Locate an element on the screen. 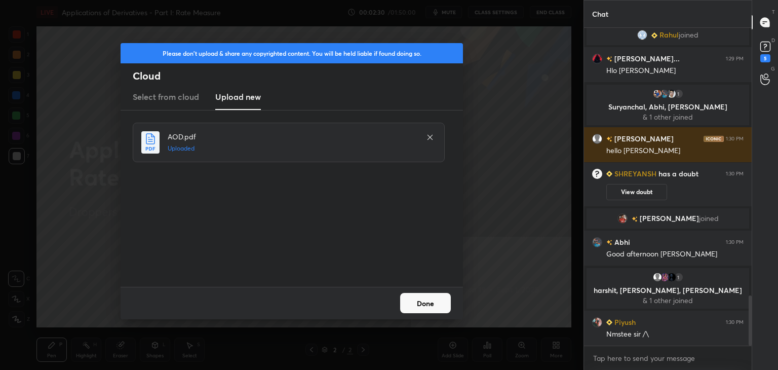  img: 91e8eaa77771475590e3be36798e27b3.jpg is located at coordinates (658, 94).